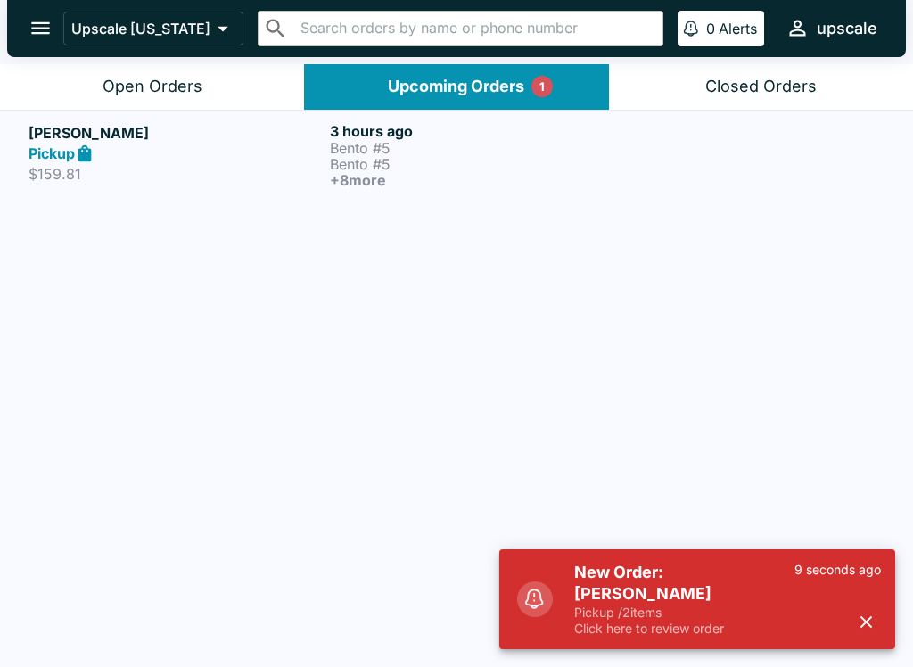  I want to click on h6: 3 hours ago, so click(477, 131).